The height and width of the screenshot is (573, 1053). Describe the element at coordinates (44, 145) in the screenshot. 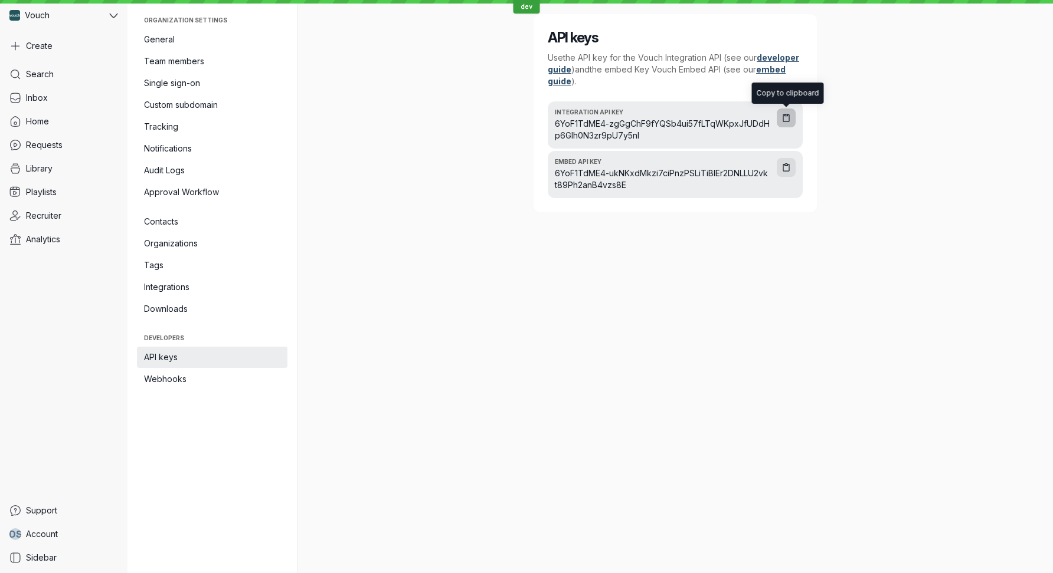

I see `span: Requests` at that location.